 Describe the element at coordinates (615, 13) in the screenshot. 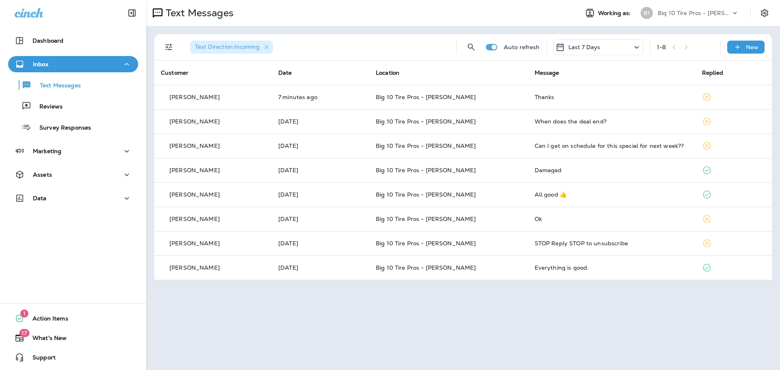

I see `span: Working as:` at that location.